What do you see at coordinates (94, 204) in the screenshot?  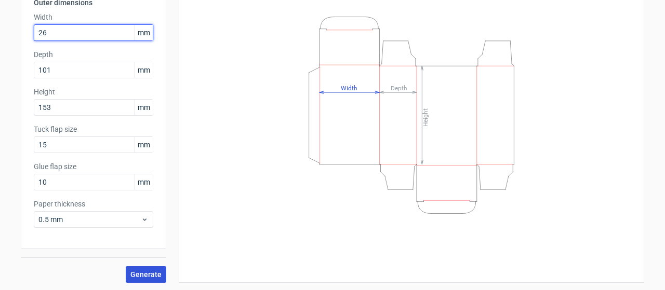 I see `label: Paper thickness` at bounding box center [94, 204].